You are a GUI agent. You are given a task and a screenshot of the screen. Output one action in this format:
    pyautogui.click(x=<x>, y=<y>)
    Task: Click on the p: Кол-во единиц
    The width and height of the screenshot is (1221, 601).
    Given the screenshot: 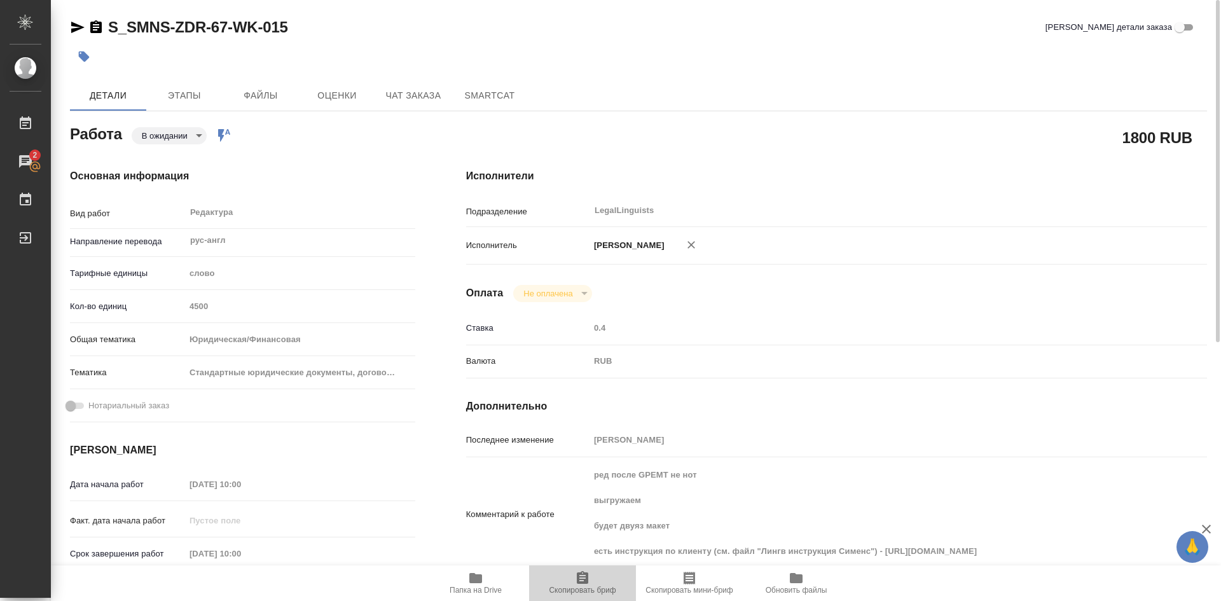 What is the action you would take?
    pyautogui.click(x=127, y=306)
    